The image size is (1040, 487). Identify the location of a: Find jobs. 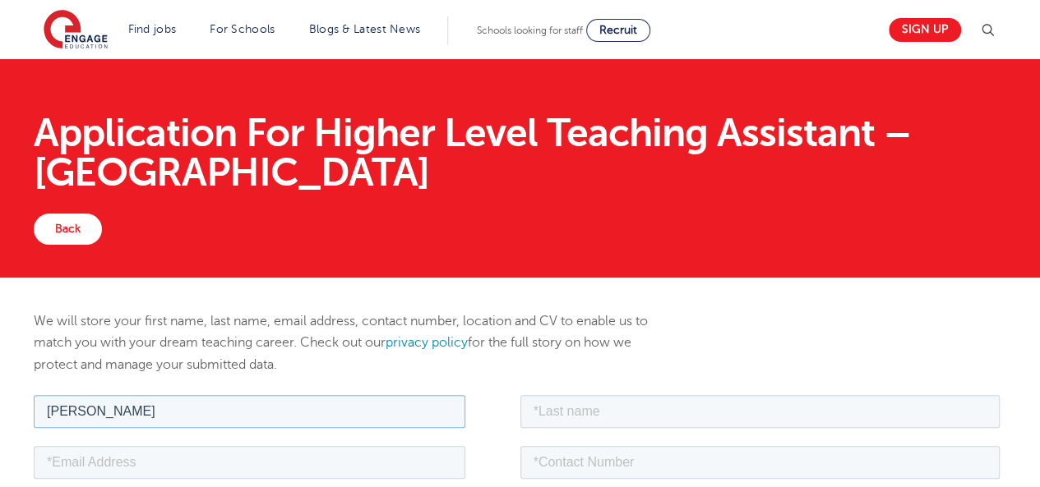
(152, 29).